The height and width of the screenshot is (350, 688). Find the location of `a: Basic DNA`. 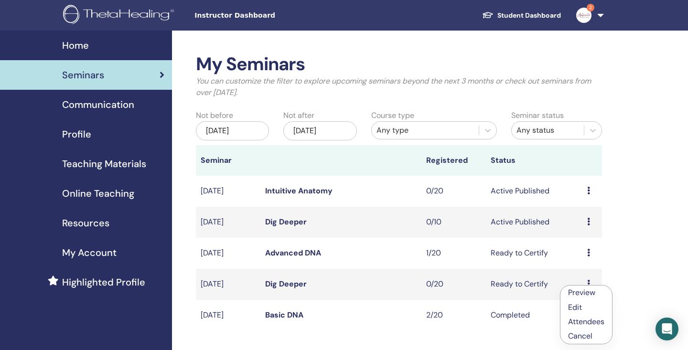

a: Basic DNA is located at coordinates (284, 315).